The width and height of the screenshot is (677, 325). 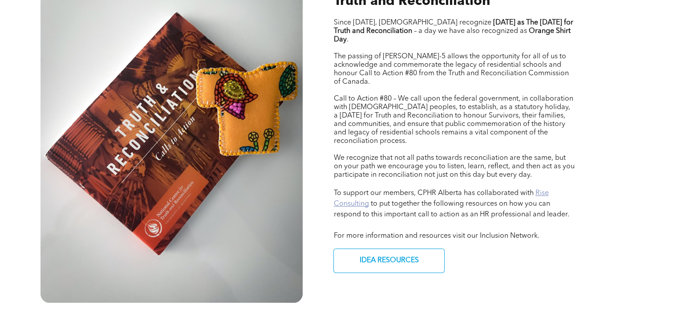 I want to click on span: We recognize that not all paths towards reconciliation are the same, but on your path we encourag..., so click(x=454, y=166).